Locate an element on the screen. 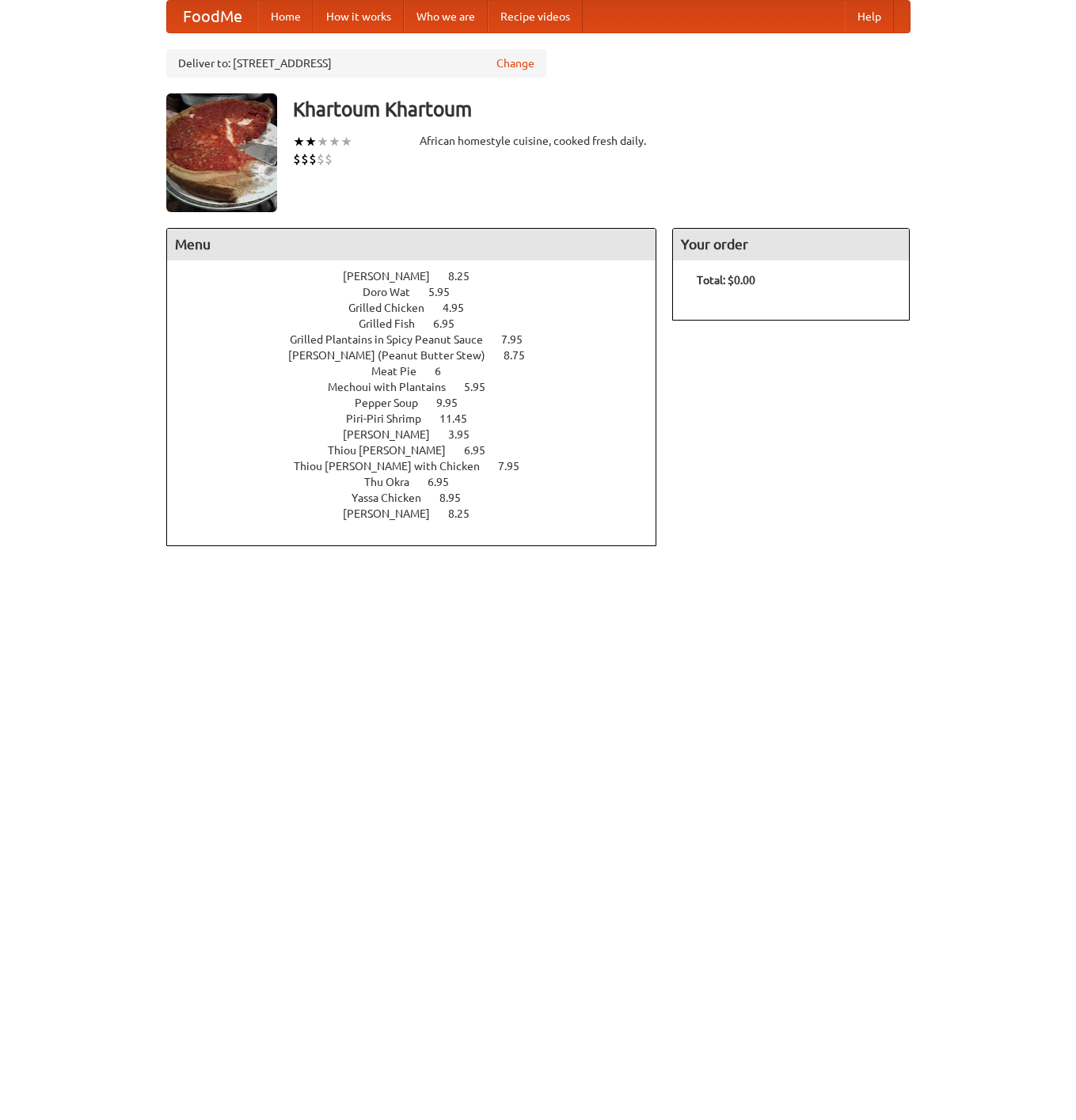 This screenshot has width=1076, height=1120. a: Doro Wat 5.95 is located at coordinates (421, 292).